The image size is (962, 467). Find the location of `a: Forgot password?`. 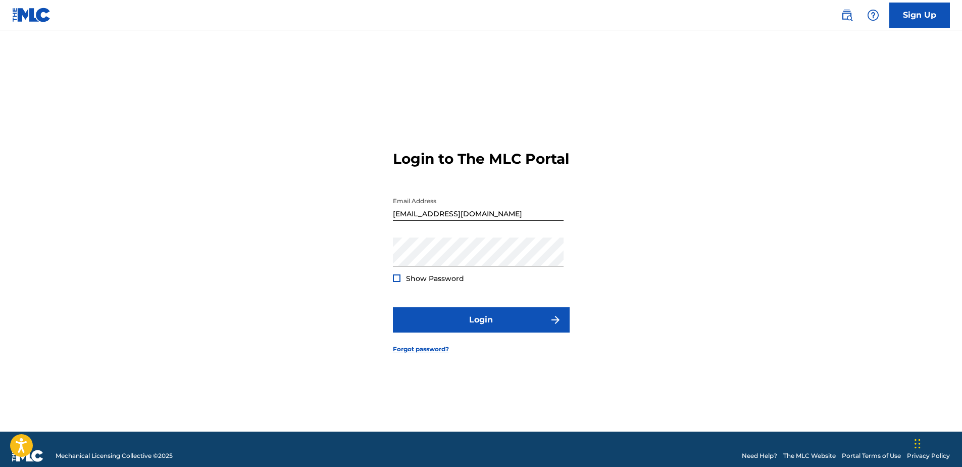

a: Forgot password? is located at coordinates (421, 349).